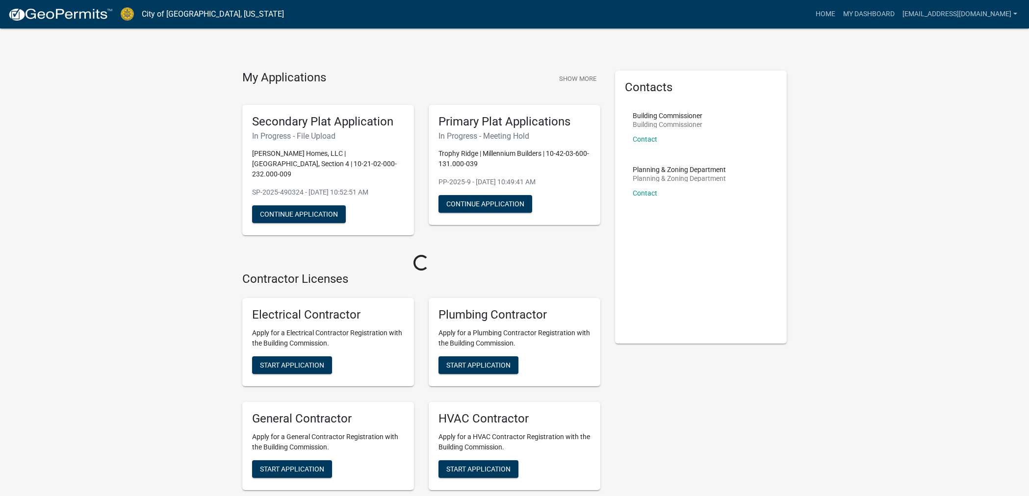 The width and height of the screenshot is (1029, 496). What do you see at coordinates (701, 87) in the screenshot?
I see `h5: Contacts` at bounding box center [701, 87].